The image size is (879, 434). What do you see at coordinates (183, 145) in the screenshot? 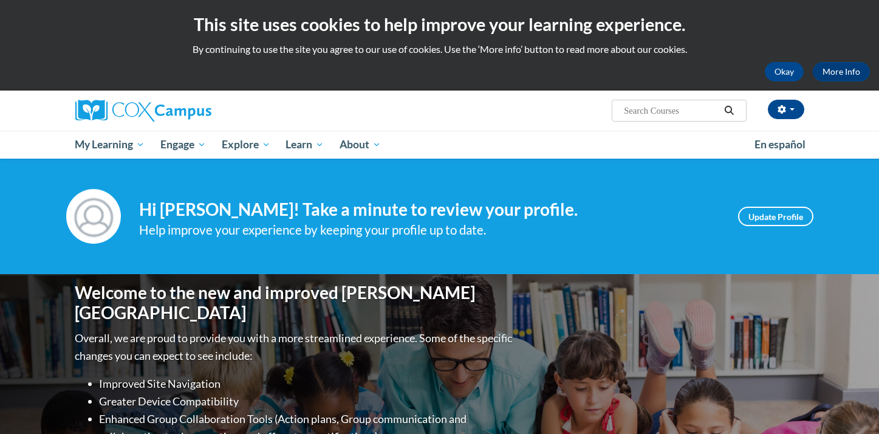
I see `span: Engage` at bounding box center [183, 145].